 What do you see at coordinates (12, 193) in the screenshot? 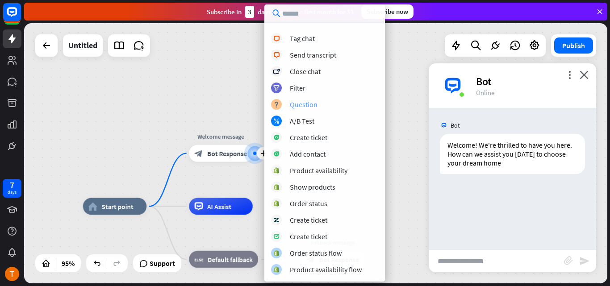
I see `div: days` at bounding box center [12, 193].